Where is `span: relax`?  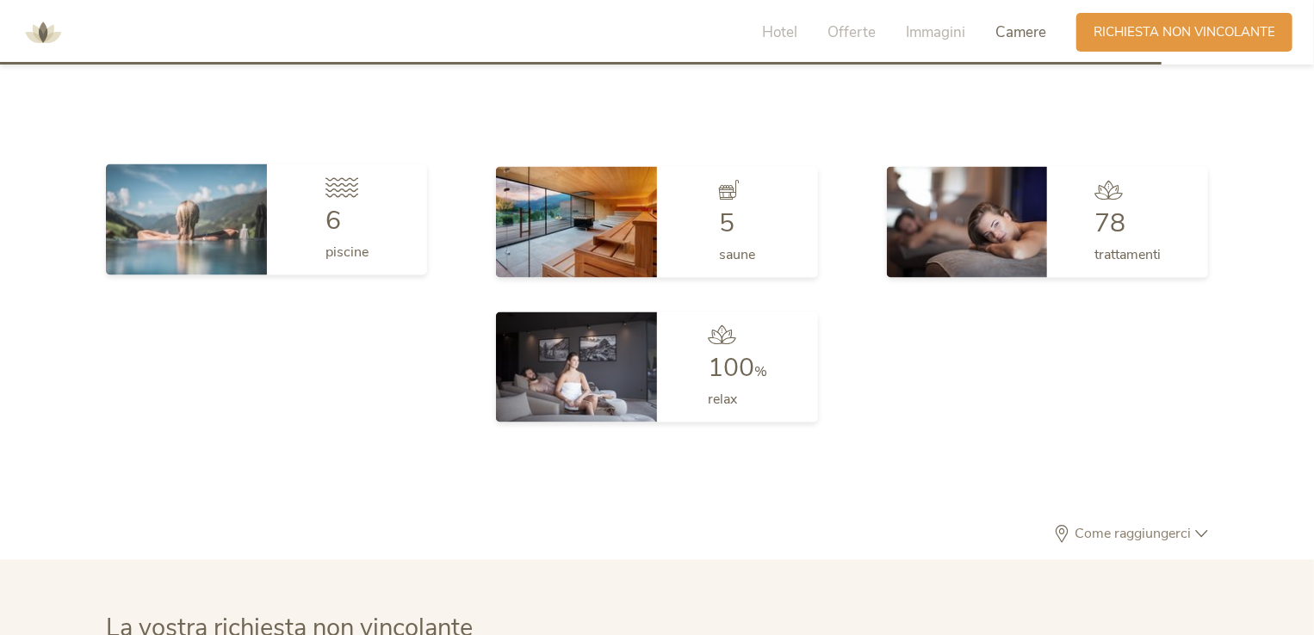
span: relax is located at coordinates (722, 400).